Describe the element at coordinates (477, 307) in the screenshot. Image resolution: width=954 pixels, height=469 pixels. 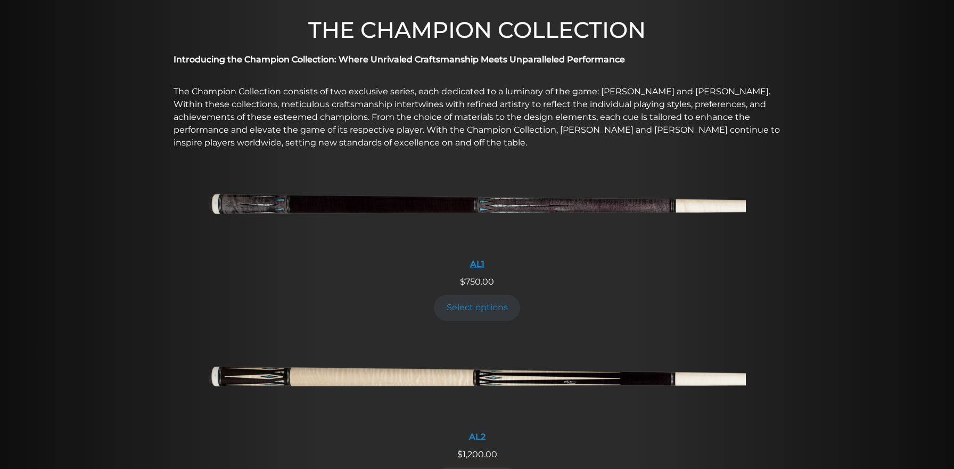
I see `a: Add to cart: “AL1”` at that location.